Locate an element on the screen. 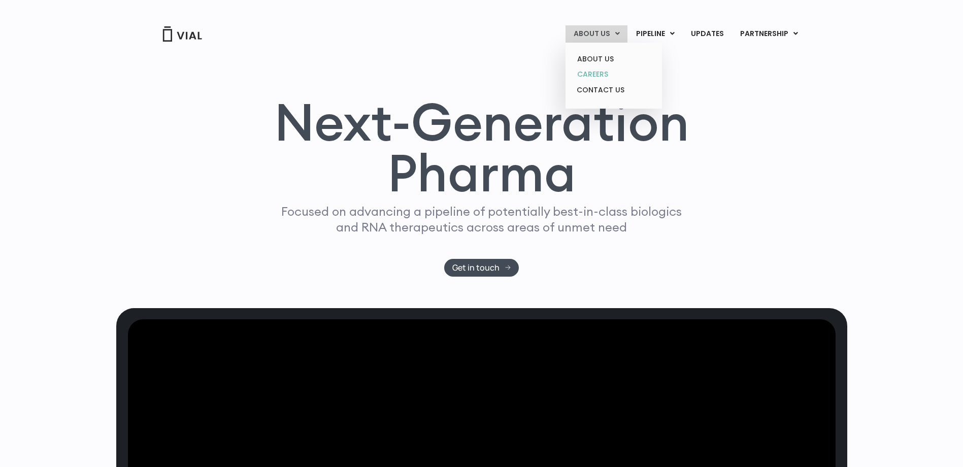  span: Get in touch is located at coordinates (475, 267).